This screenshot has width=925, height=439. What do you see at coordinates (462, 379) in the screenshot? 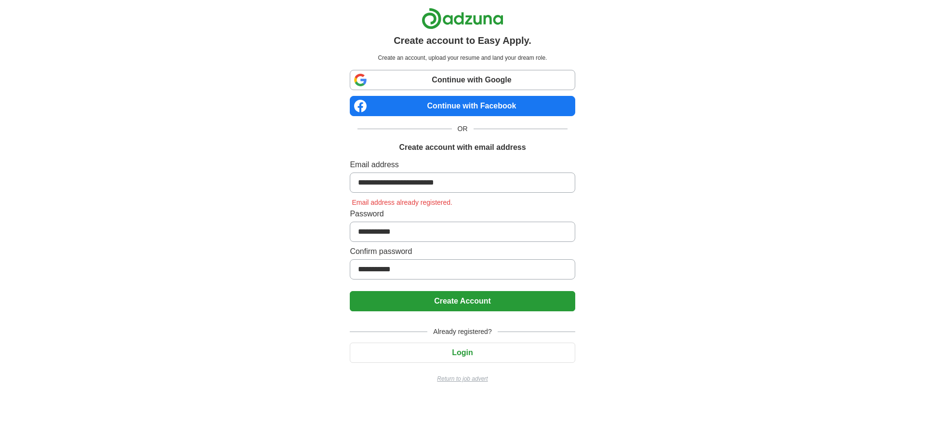
I see `a: Return to job advert` at bounding box center [462, 379].